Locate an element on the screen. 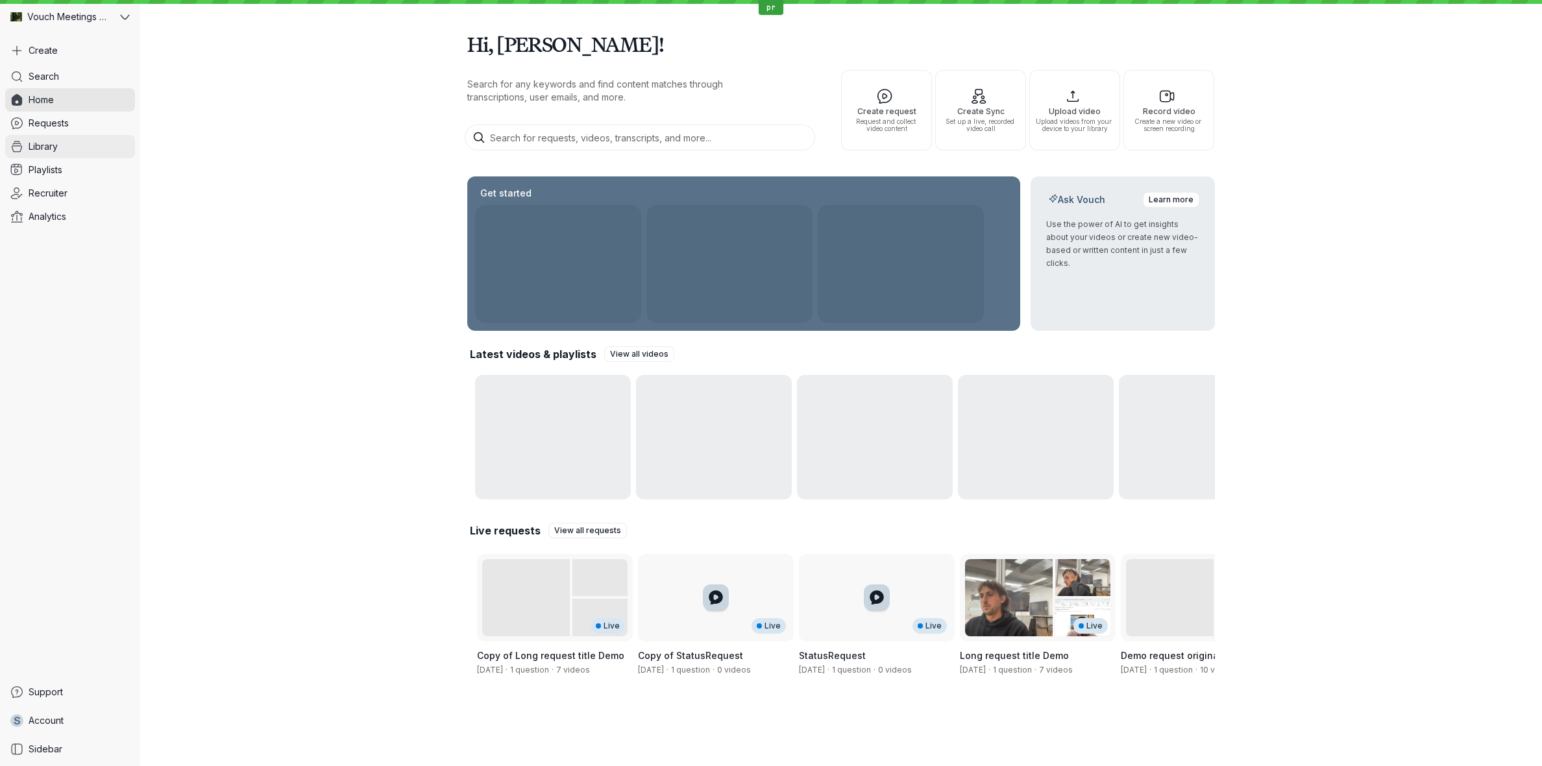 Image resolution: width=1542 pixels, height=766 pixels. span: View all requests is located at coordinates (587, 531).